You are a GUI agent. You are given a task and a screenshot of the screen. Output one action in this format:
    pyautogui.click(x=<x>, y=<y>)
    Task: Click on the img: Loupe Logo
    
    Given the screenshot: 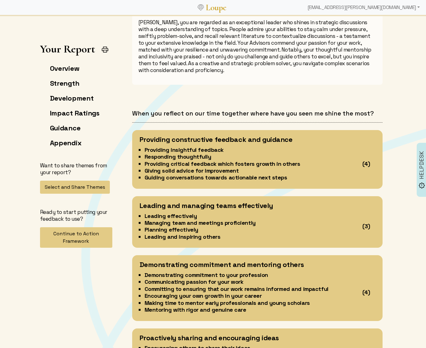 What is the action you would take?
    pyautogui.click(x=201, y=7)
    